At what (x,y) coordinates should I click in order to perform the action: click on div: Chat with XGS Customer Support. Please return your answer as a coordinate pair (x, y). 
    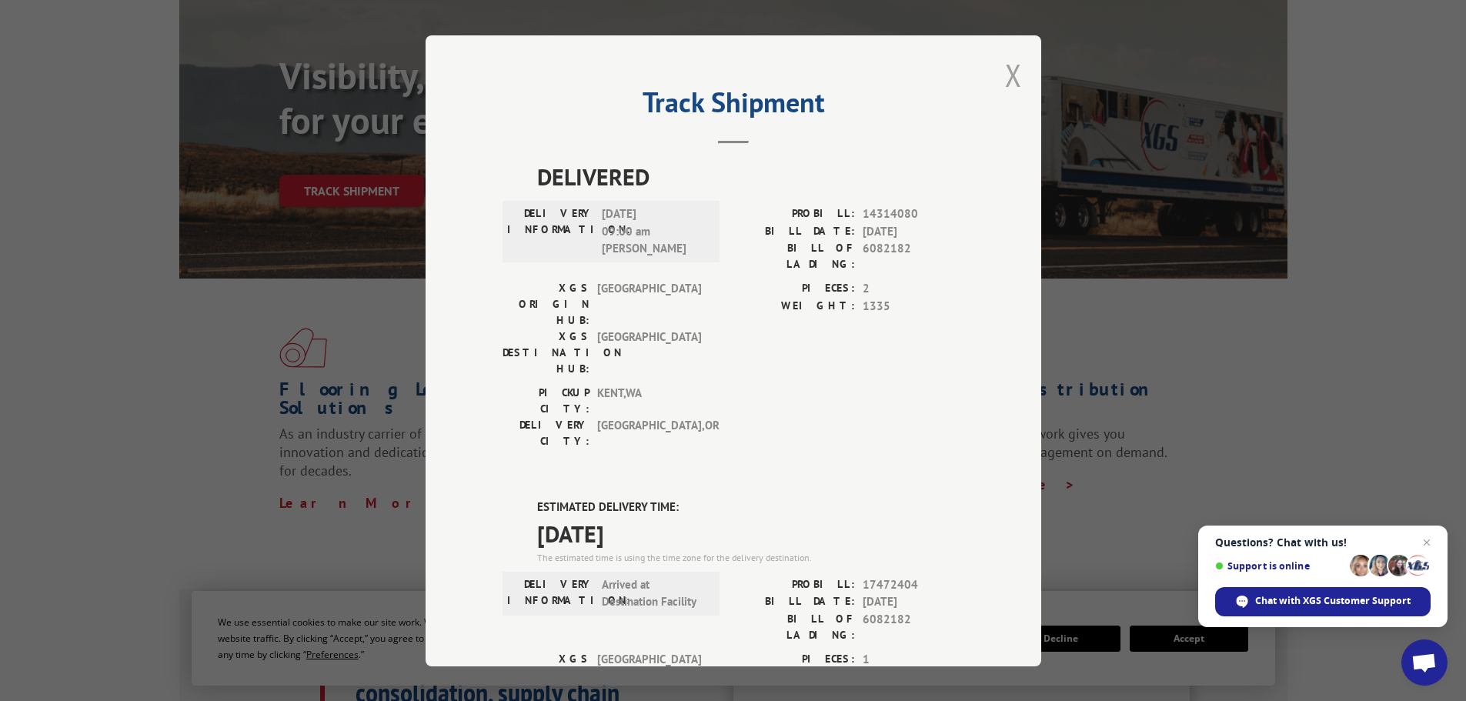
    Looking at the image, I should click on (1323, 602).